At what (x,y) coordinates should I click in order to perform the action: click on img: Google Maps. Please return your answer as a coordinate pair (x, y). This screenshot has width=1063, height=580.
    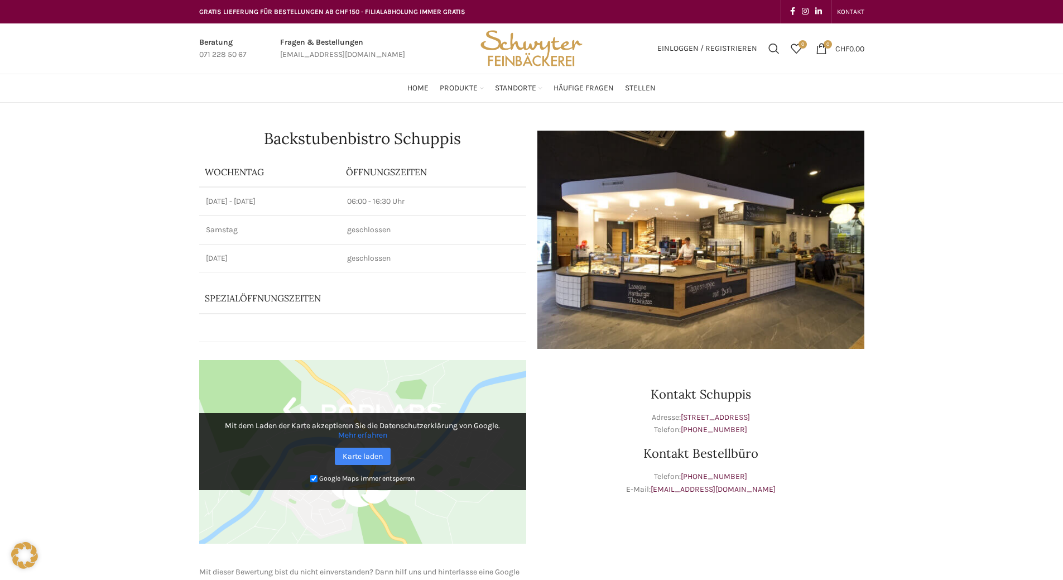
    Looking at the image, I should click on (363, 452).